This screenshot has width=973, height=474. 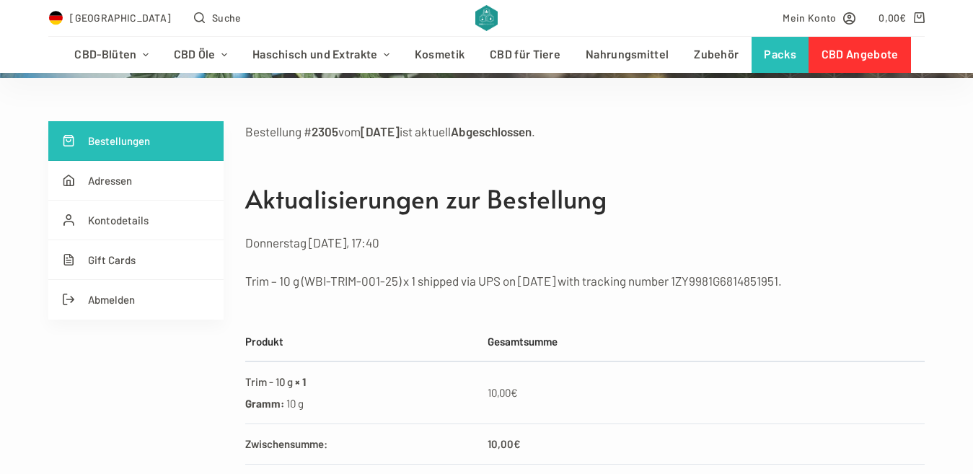 What do you see at coordinates (809, 17) in the screenshot?
I see `span: Mein Konto` at bounding box center [809, 17].